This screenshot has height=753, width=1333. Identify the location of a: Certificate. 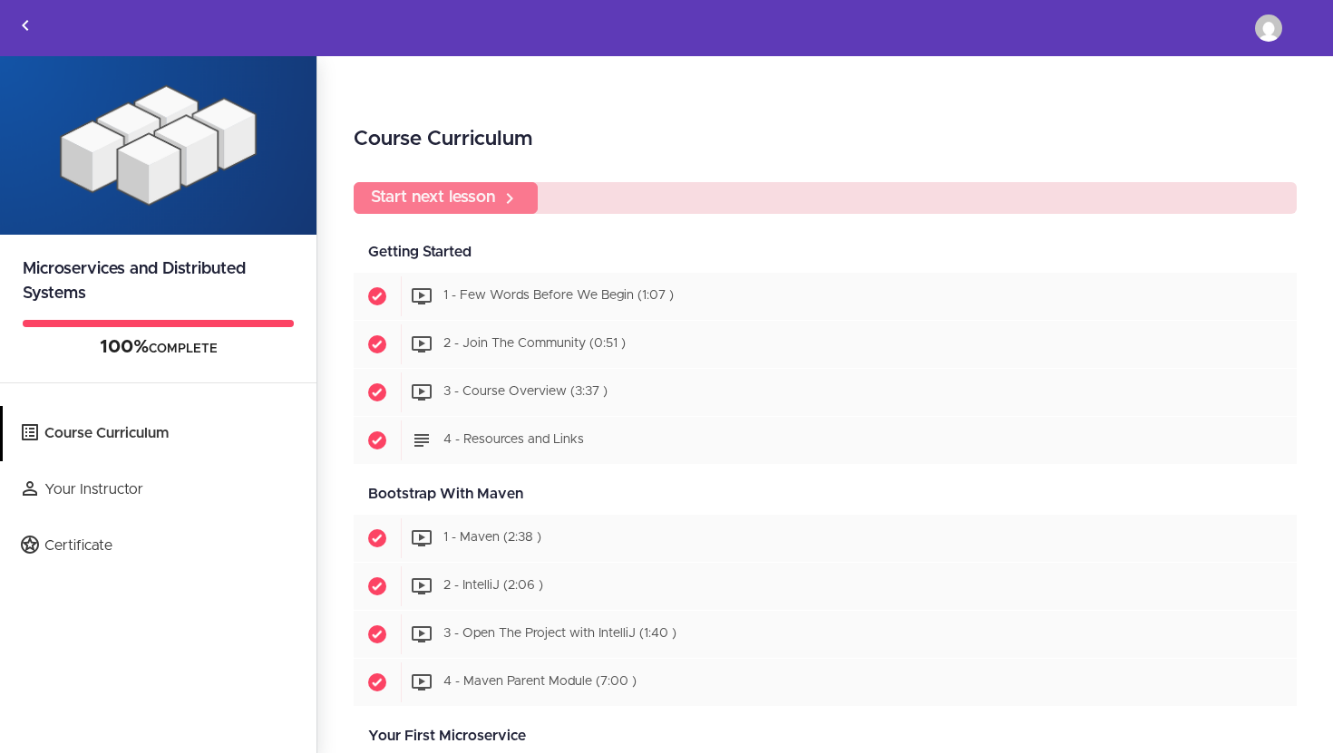
(160, 546).